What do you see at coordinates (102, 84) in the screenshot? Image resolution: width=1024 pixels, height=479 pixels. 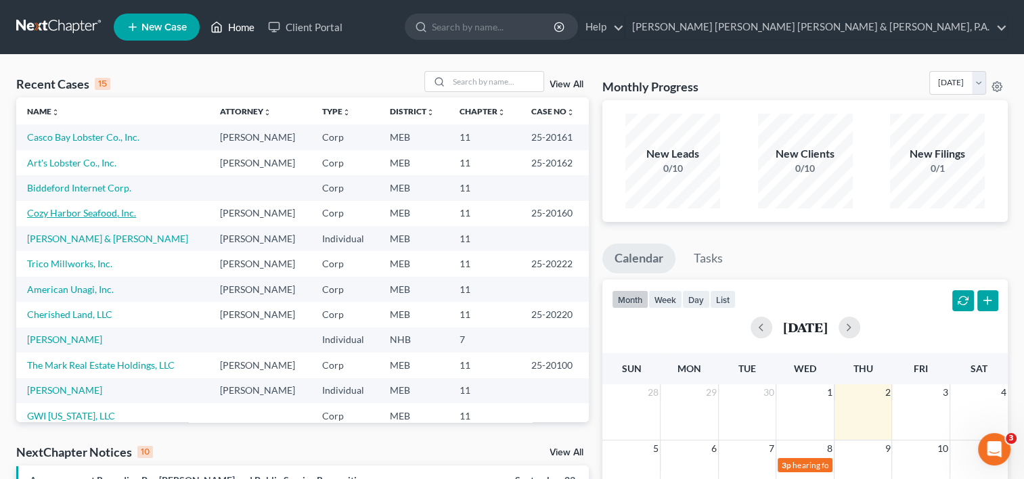 I see `div: 15` at bounding box center [102, 84].